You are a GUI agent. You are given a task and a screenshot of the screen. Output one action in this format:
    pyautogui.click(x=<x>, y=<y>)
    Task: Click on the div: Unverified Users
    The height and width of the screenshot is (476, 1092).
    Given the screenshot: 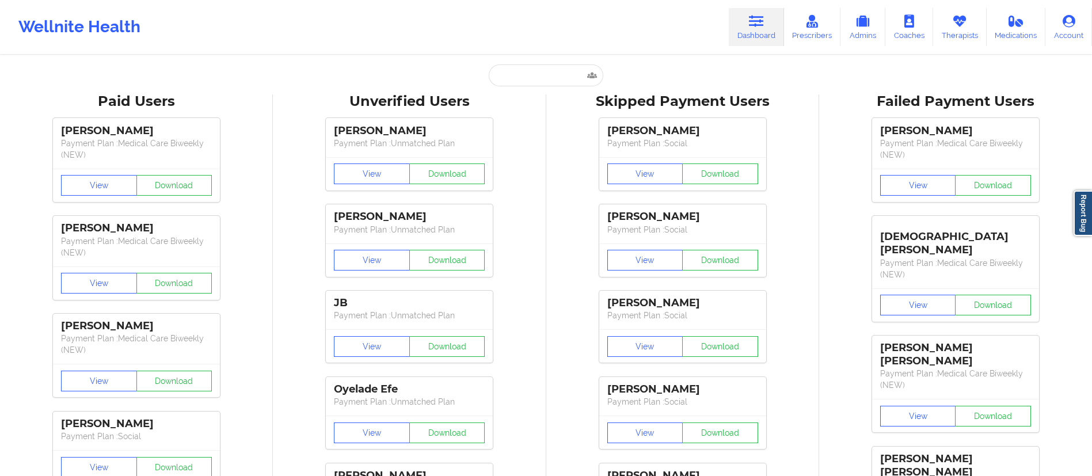 What is the action you would take?
    pyautogui.click(x=409, y=101)
    